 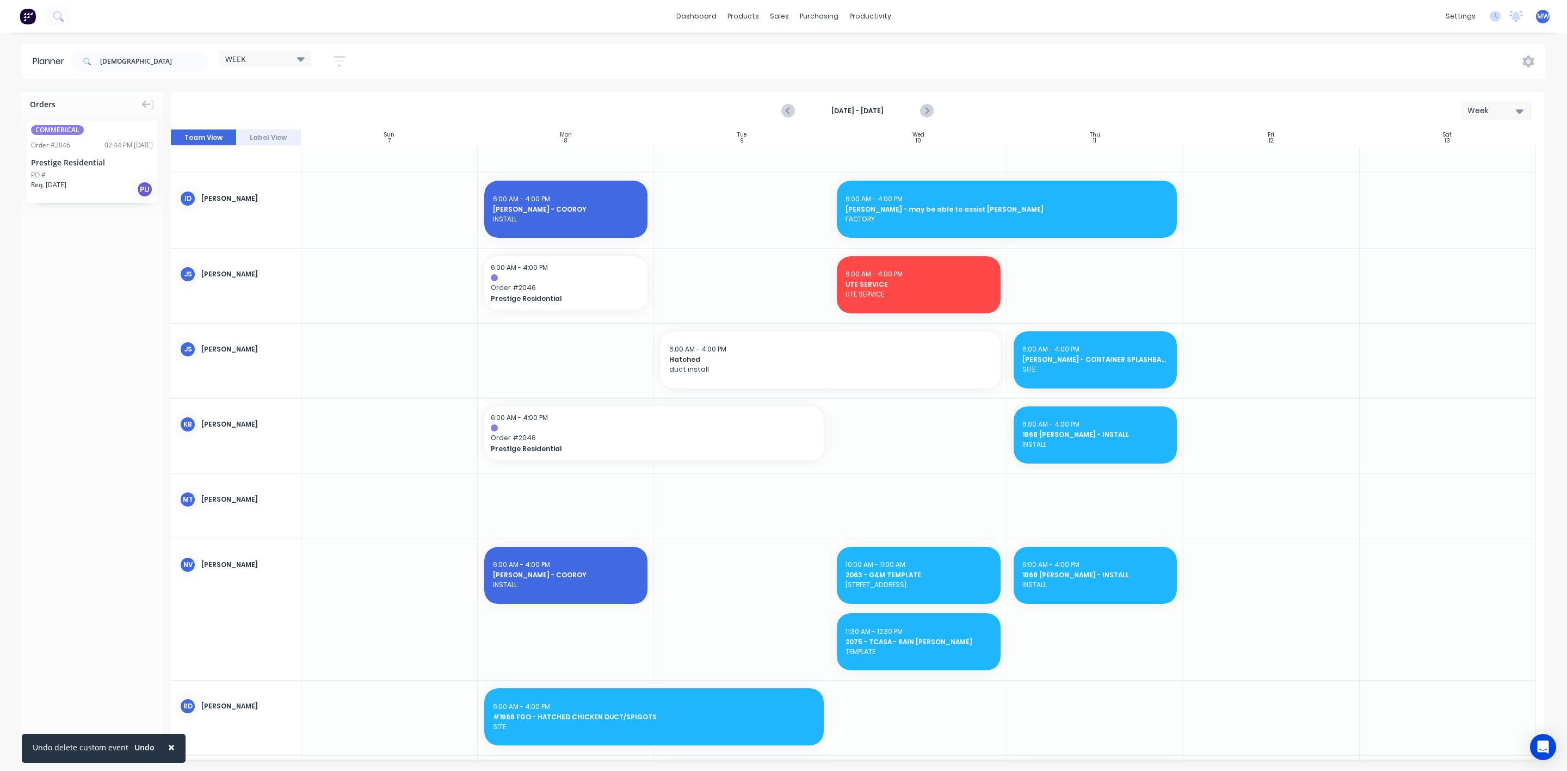 I want to click on div: Open Intercom Messenger, so click(x=1543, y=747).